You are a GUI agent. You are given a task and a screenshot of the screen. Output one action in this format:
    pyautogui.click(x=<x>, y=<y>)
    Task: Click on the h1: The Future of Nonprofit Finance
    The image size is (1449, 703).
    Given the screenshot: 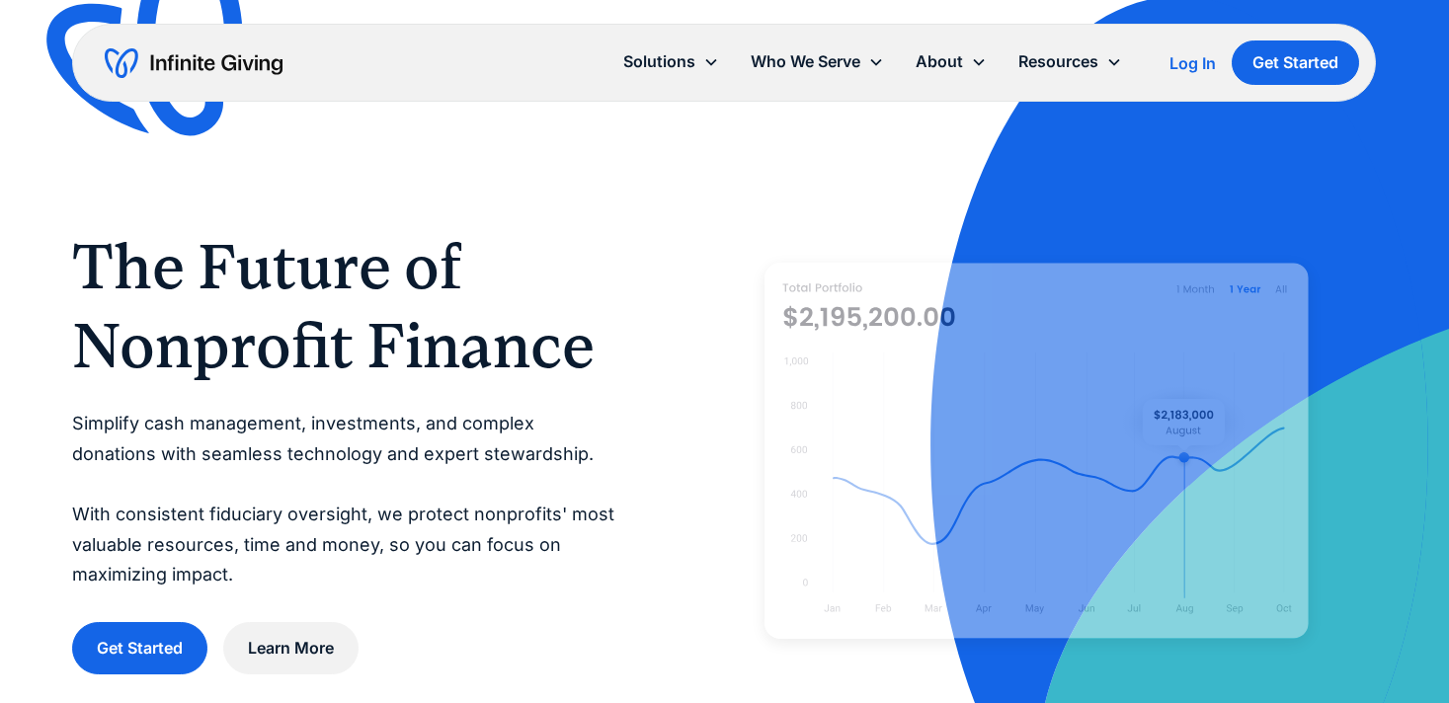 What is the action you would take?
    pyautogui.click(x=344, y=306)
    